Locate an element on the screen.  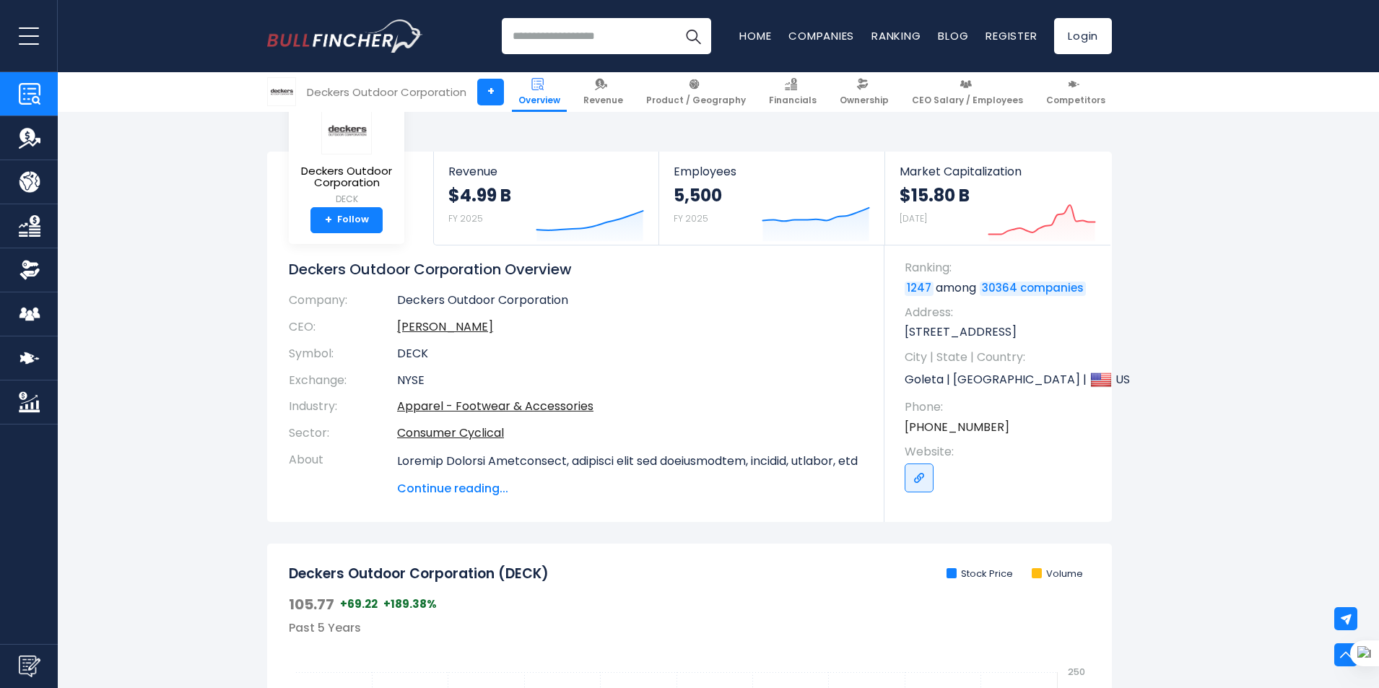
a: Revenue $4.99 B FY 2025 is located at coordinates (546, 198).